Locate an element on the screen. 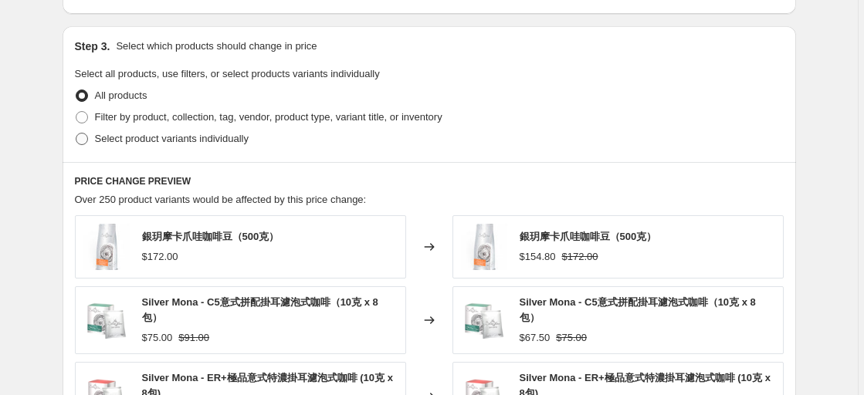  strike: $172.00 is located at coordinates (580, 257).